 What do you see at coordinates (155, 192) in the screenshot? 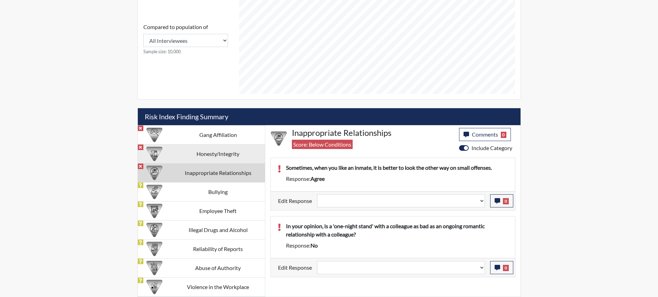
I see `img: CATEGORY%20ICON-04.6d01e8fa.png` at bounding box center [155, 192].